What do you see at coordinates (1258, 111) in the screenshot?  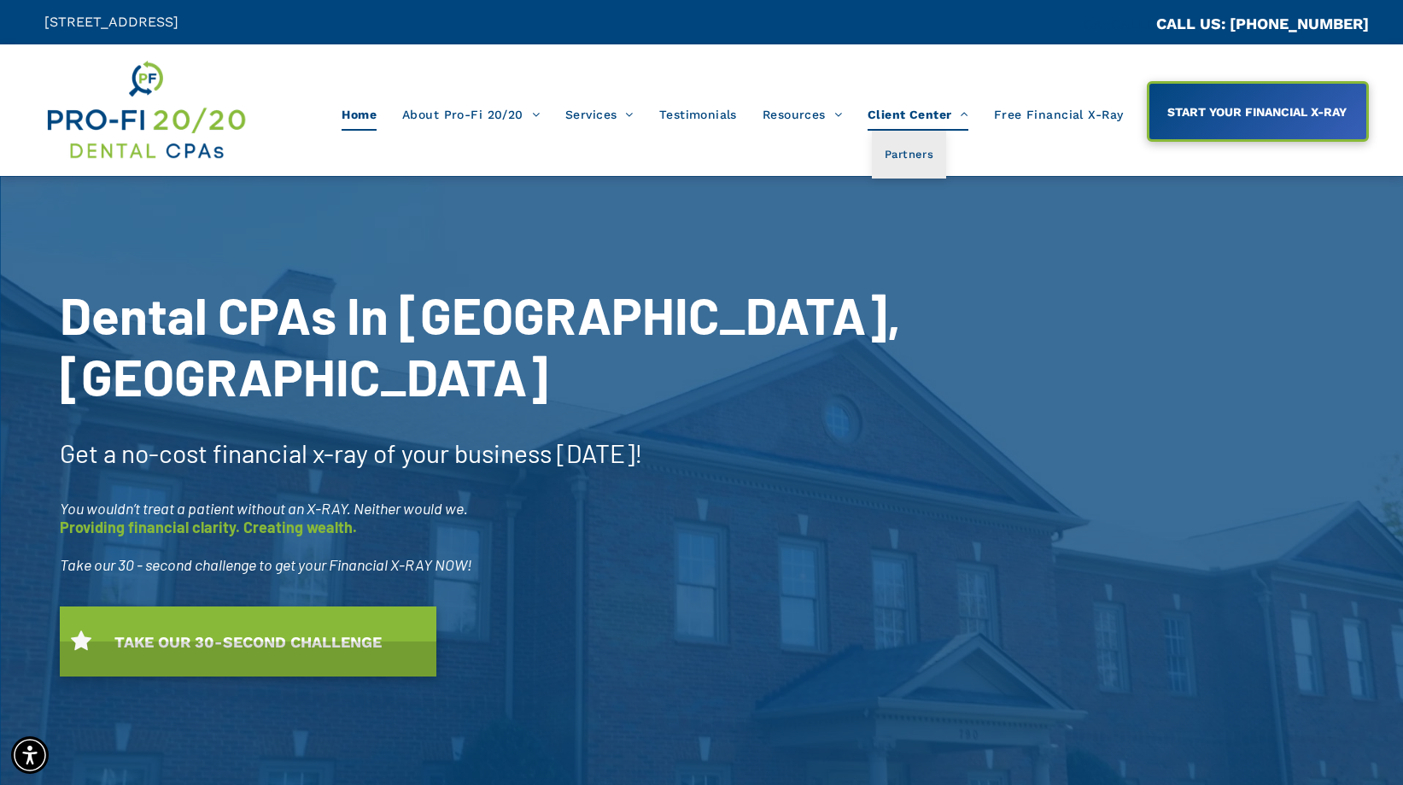 I see `a: START YOUR FINANCIAL X-RAY` at bounding box center [1258, 111].